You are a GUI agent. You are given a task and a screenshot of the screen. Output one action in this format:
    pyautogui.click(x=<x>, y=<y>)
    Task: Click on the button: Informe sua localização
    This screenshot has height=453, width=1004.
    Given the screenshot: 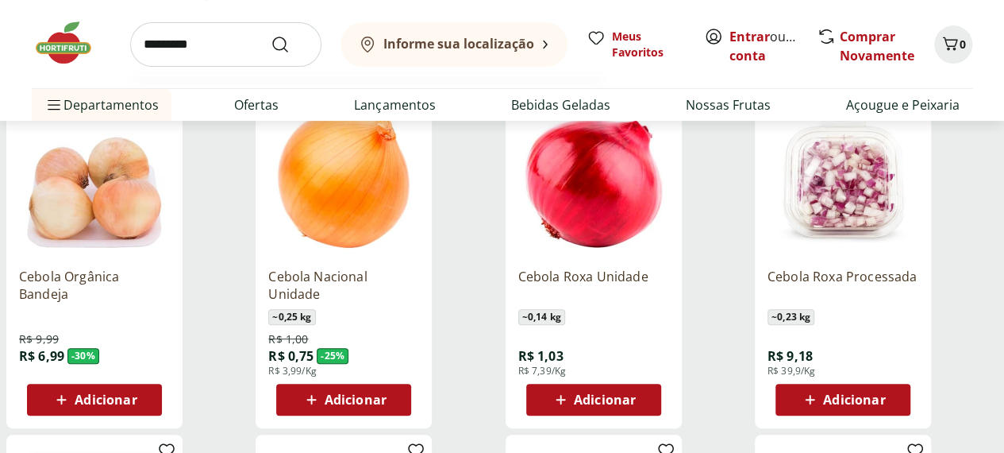 What is the action you would take?
    pyautogui.click(x=454, y=44)
    